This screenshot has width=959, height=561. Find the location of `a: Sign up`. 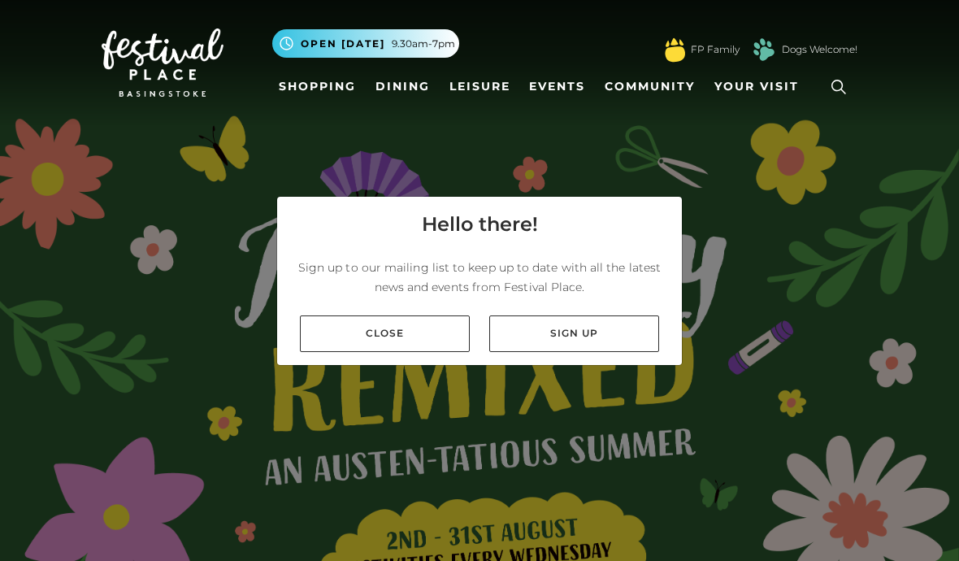

a: Sign up is located at coordinates (574, 333).